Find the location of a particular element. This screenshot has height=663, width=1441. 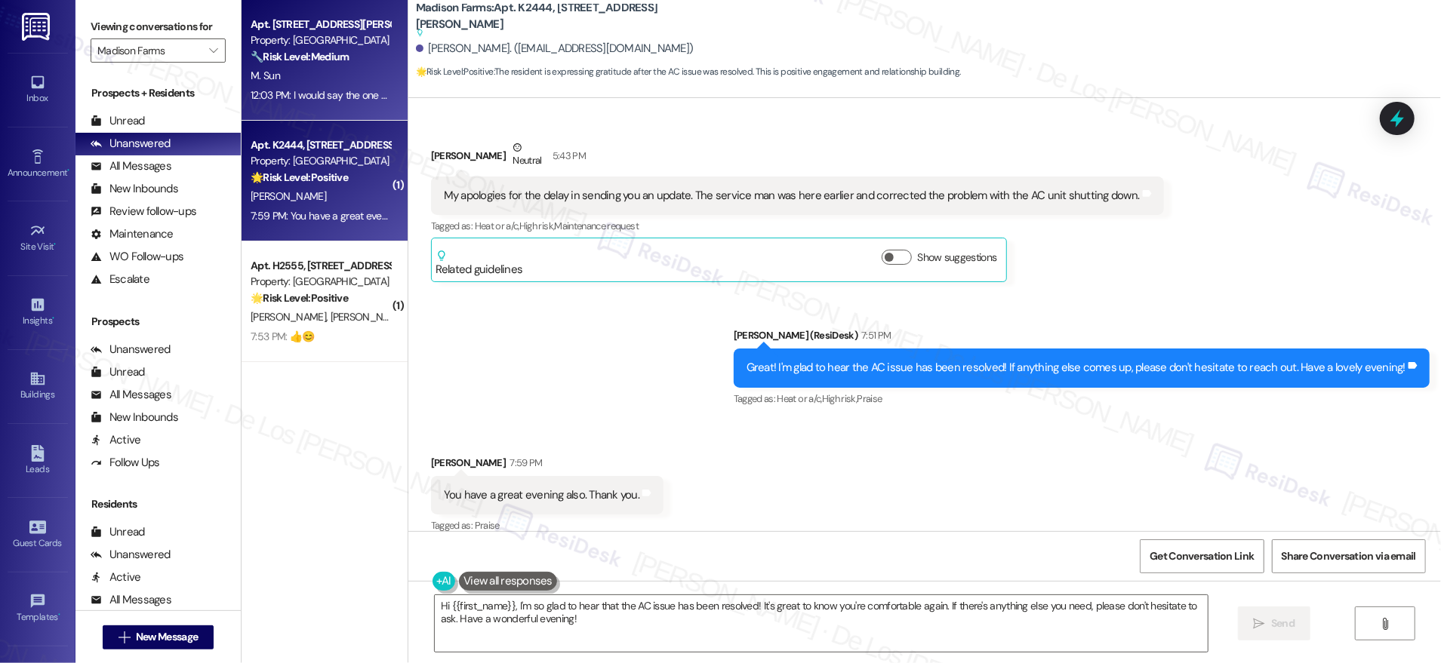

img: ResiDesk Logo is located at coordinates (37, 26).